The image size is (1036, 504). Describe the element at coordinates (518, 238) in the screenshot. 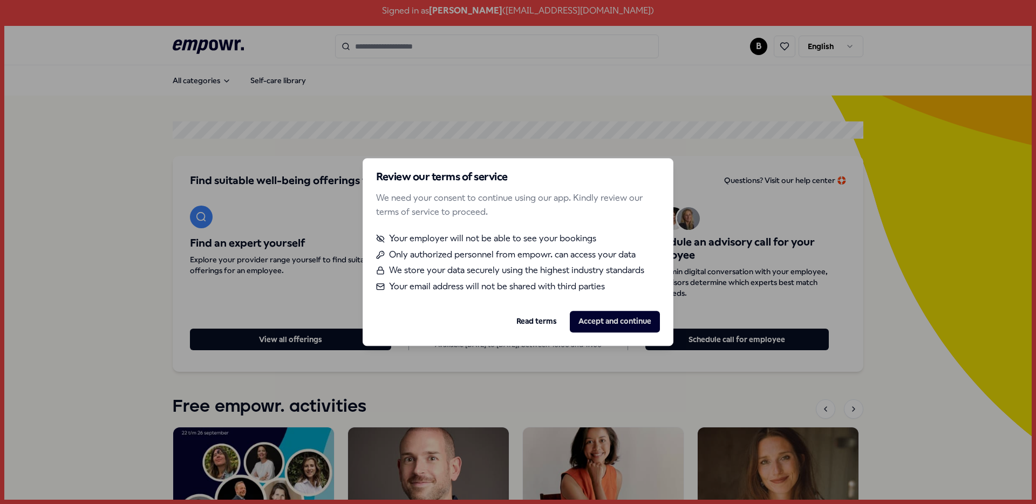

I see `li: Your employer will not be able to see your bookings` at that location.